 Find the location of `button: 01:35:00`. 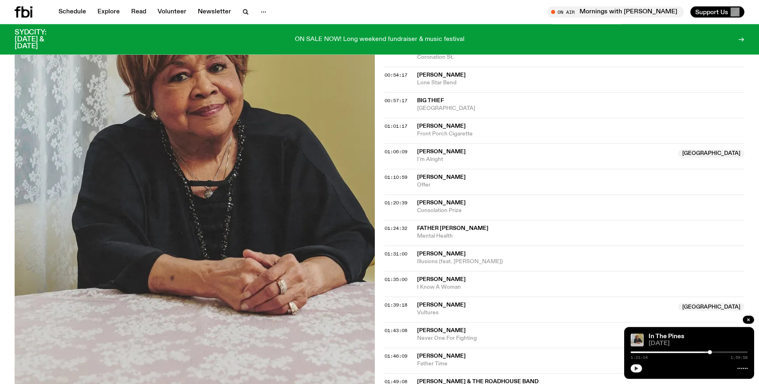

button: 01:35:00 is located at coordinates (396, 280).